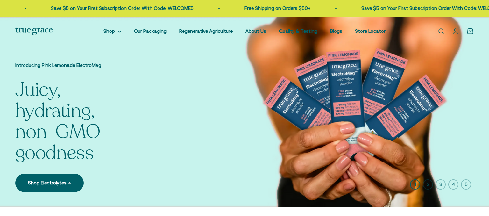  What do you see at coordinates (112, 31) in the screenshot?
I see `summary: Shop` at bounding box center [112, 31].